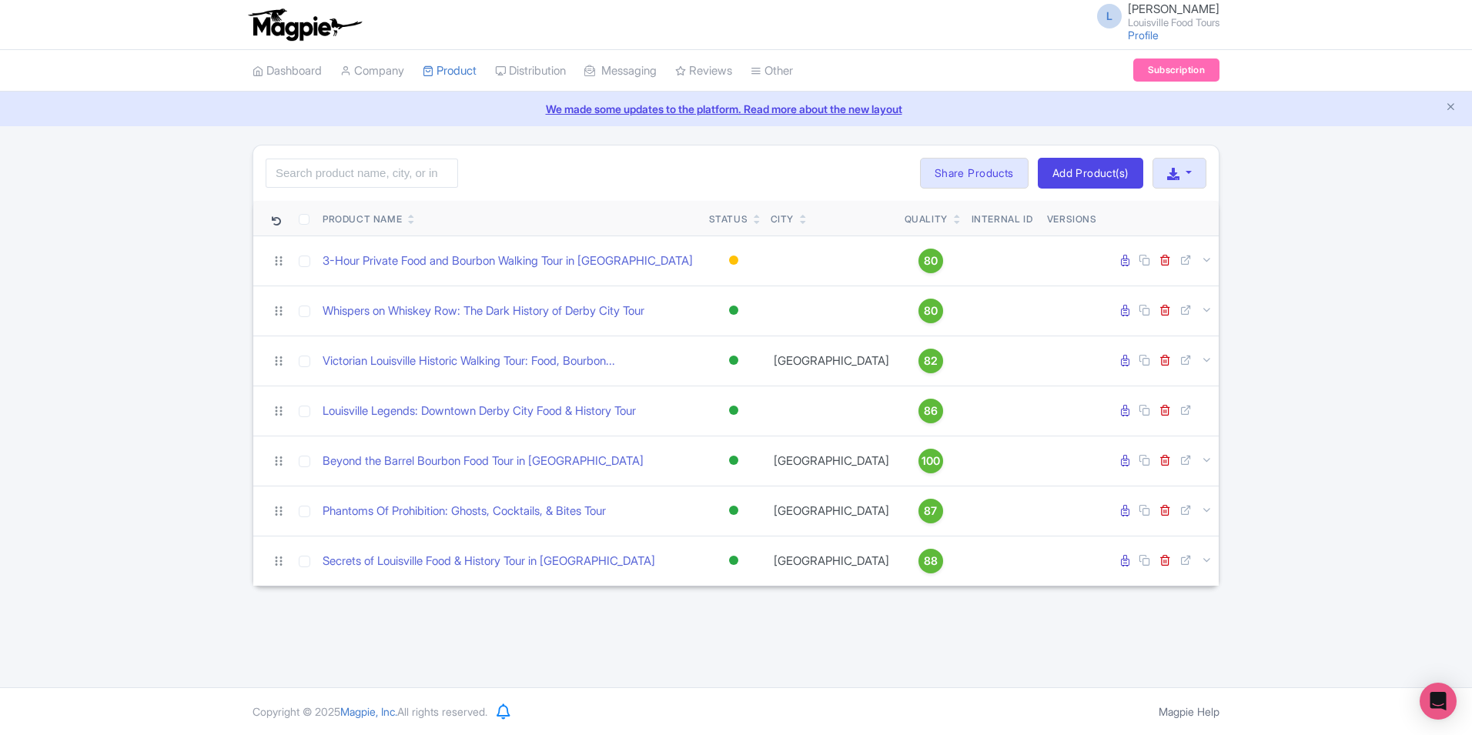 This screenshot has width=1472, height=735. What do you see at coordinates (362, 219) in the screenshot?
I see `div: Product Name` at bounding box center [362, 219].